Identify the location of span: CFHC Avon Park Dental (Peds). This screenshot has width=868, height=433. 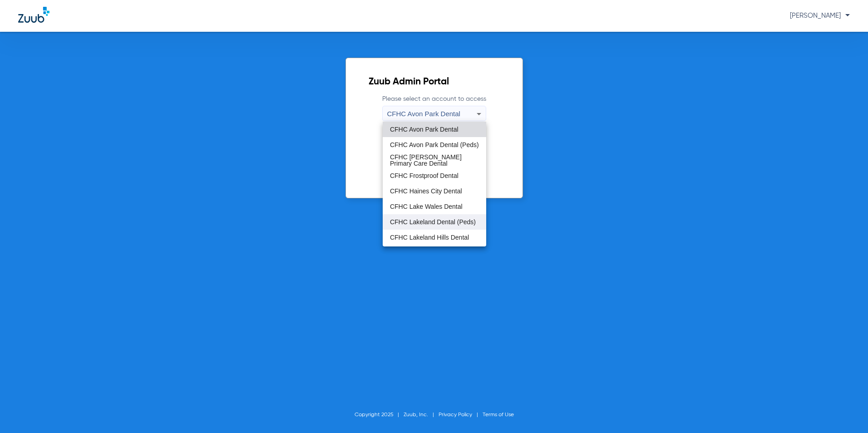
(434, 145).